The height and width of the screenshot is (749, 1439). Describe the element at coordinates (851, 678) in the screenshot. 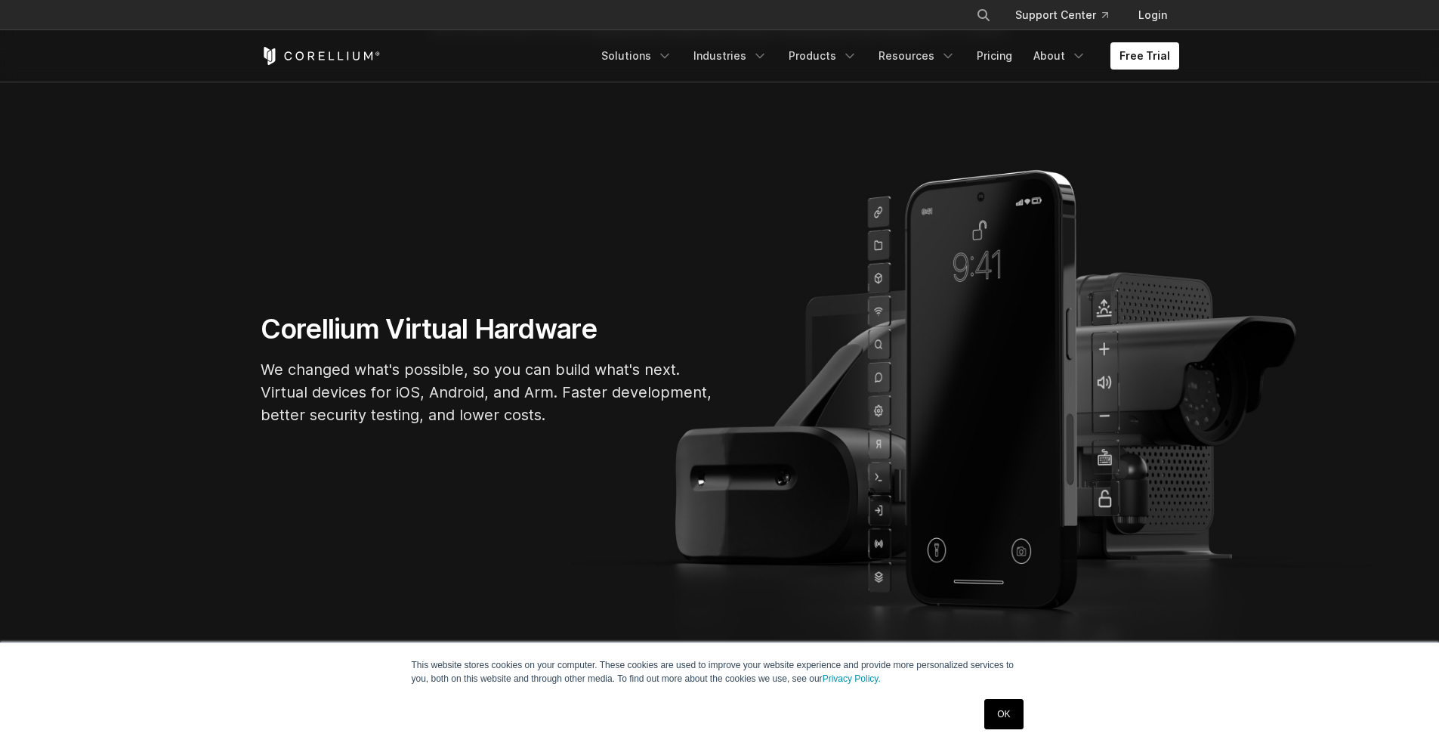

I see `a: Privacy Policy.` at that location.